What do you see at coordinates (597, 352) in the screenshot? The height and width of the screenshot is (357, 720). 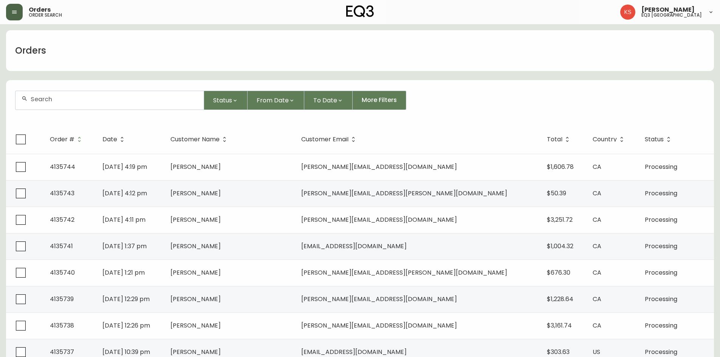 I see `span: US` at bounding box center [597, 352].